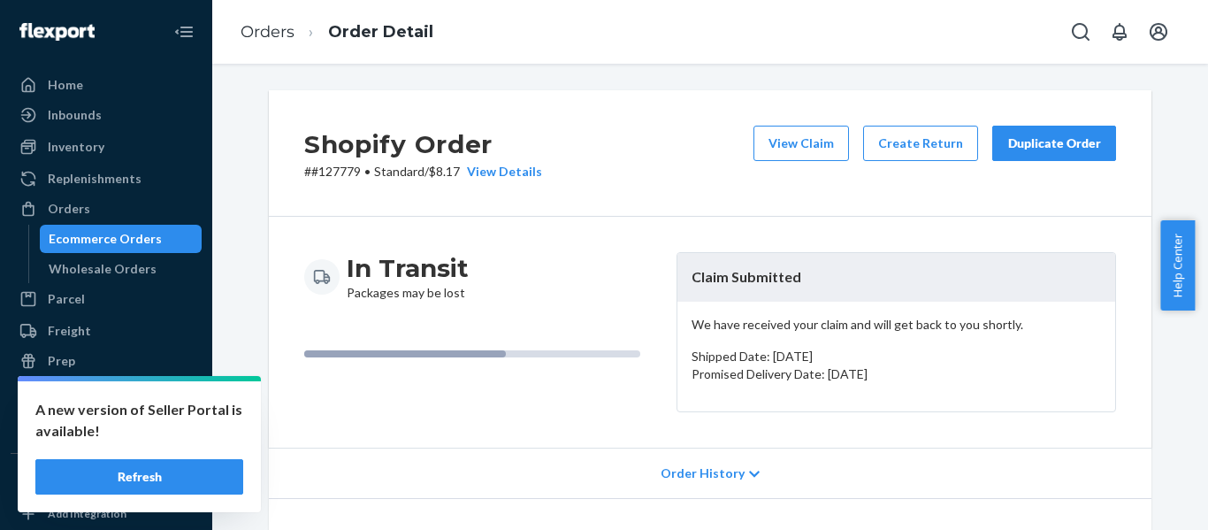  Describe the element at coordinates (76, 147) in the screenshot. I see `div: Inventory` at that location.